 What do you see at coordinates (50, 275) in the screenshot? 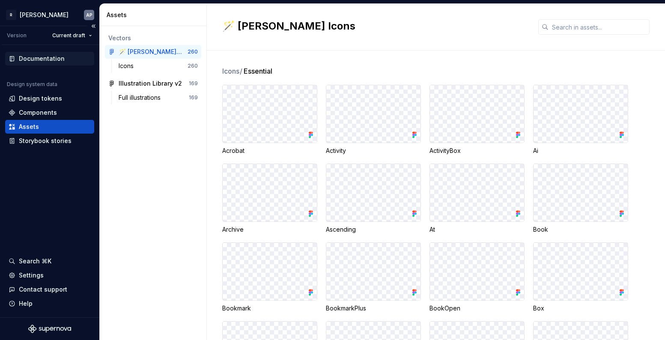
I see `a: Settings` at bounding box center [50, 275].